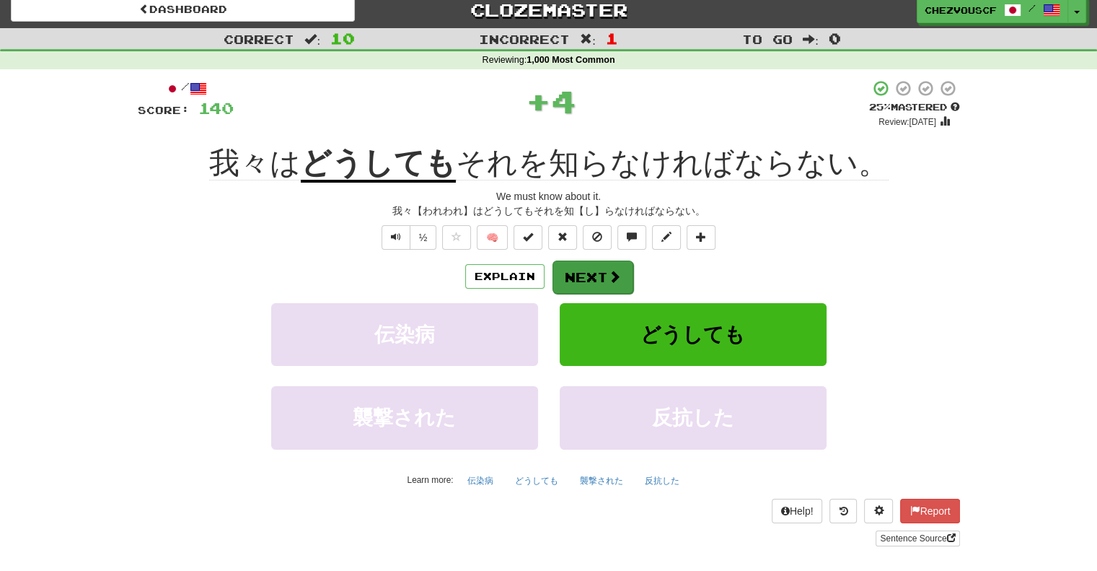  Describe the element at coordinates (505, 276) in the screenshot. I see `button: Explain` at that location.